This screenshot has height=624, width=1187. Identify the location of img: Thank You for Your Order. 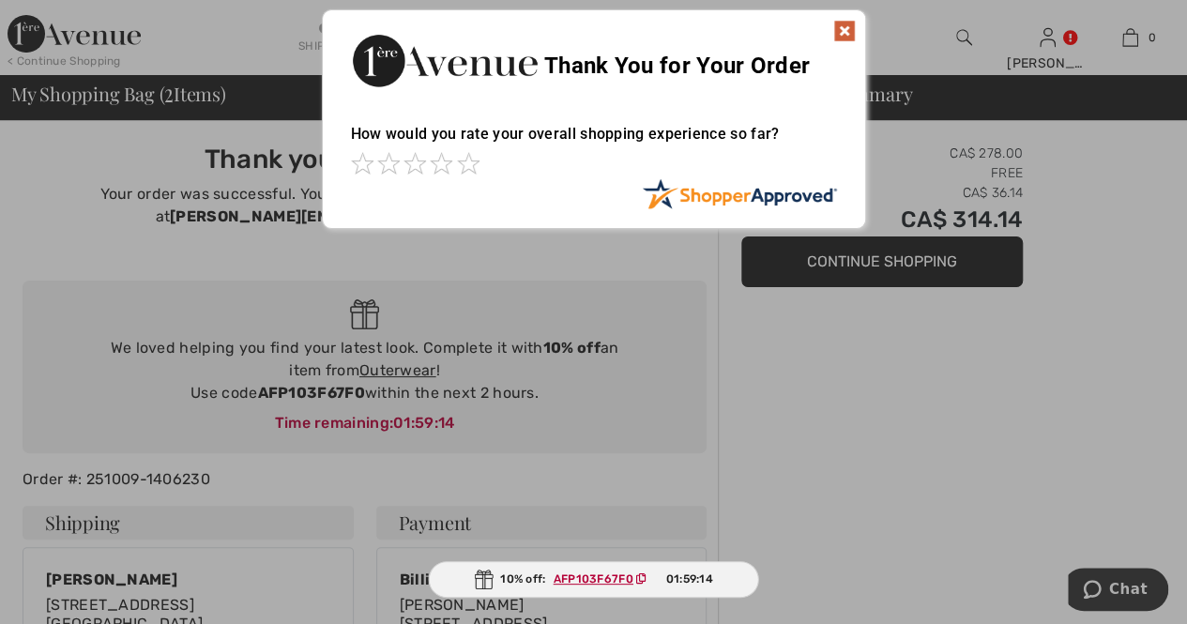
(445, 60).